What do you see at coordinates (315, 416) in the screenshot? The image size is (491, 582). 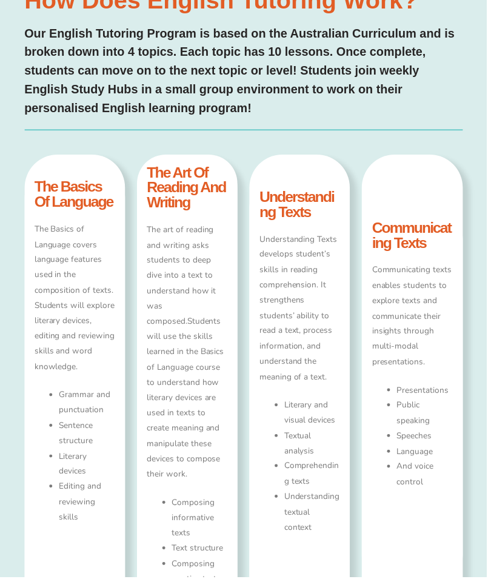 I see `li: Literary and visual devices` at bounding box center [315, 416].